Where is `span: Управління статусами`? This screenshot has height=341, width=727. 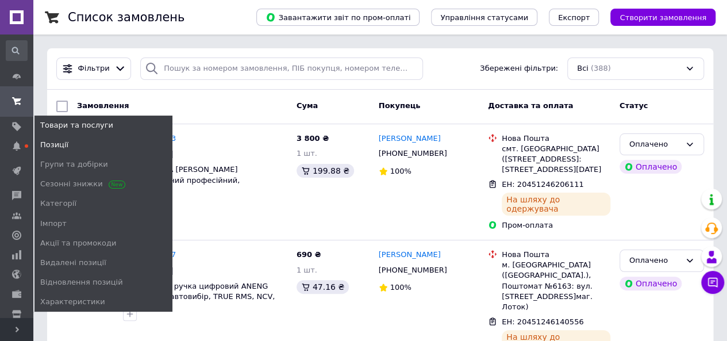 span: Управління статусами is located at coordinates (484, 17).